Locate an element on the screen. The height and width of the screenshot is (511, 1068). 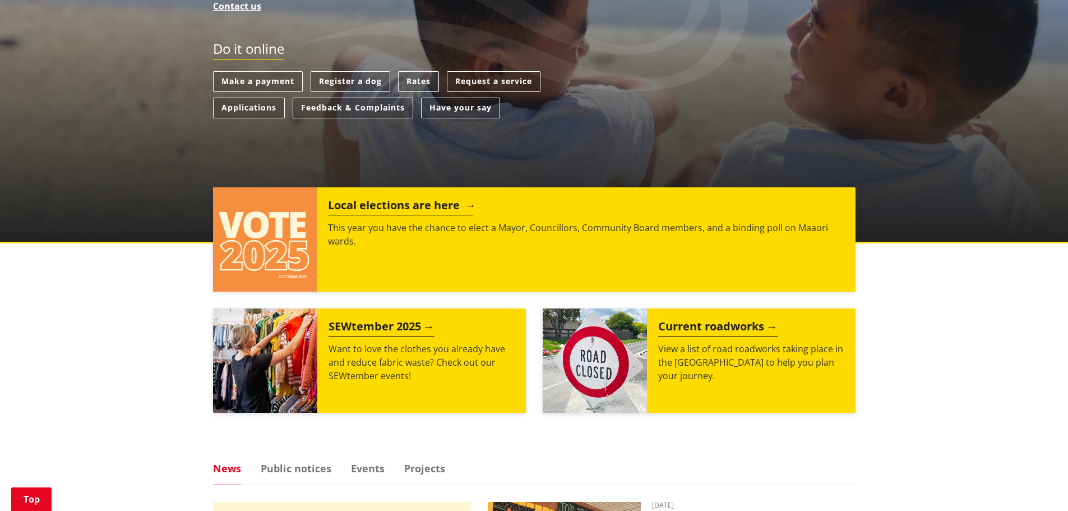
a: Feedback & Complaints is located at coordinates (353, 108).